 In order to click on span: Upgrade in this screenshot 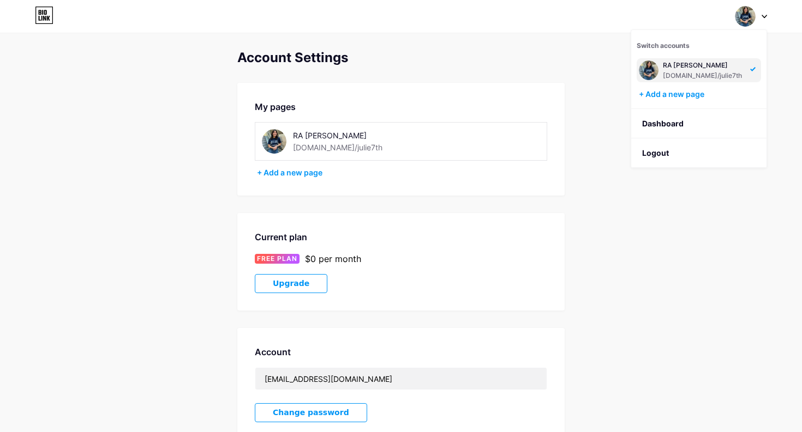, I will do `click(291, 284)`.